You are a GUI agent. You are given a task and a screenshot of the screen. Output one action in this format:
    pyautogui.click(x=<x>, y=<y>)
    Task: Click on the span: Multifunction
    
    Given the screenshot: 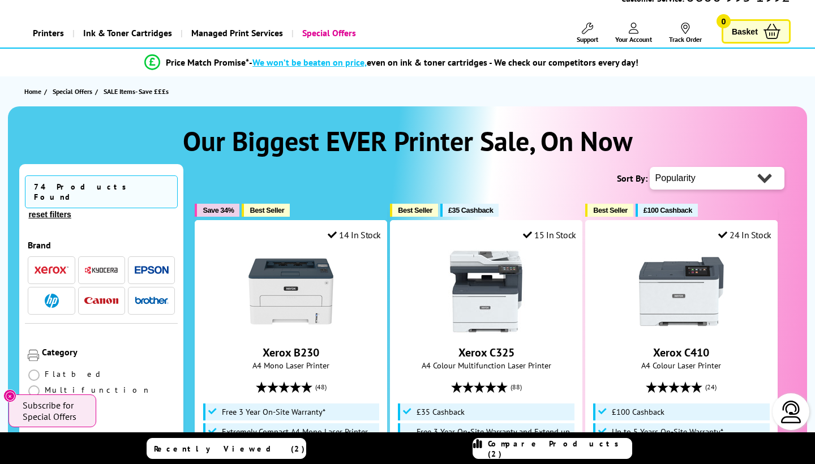 What is the action you would take?
    pyautogui.click(x=98, y=390)
    